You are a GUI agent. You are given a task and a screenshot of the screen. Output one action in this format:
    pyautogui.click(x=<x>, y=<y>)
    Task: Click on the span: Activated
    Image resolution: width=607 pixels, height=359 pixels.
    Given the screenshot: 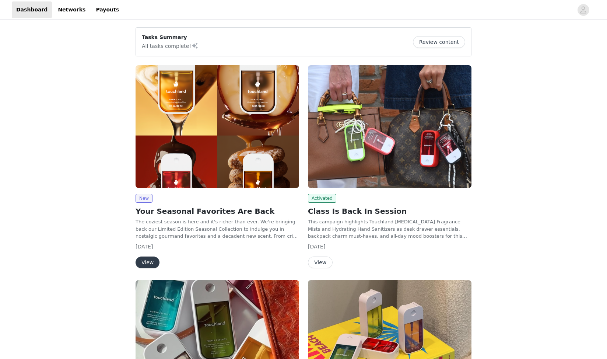 What is the action you would take?
    pyautogui.click(x=322, y=198)
    